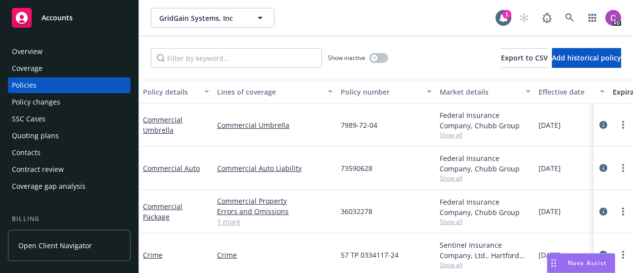  Describe the element at coordinates (27, 68) in the screenshot. I see `div: Coverage` at that location.